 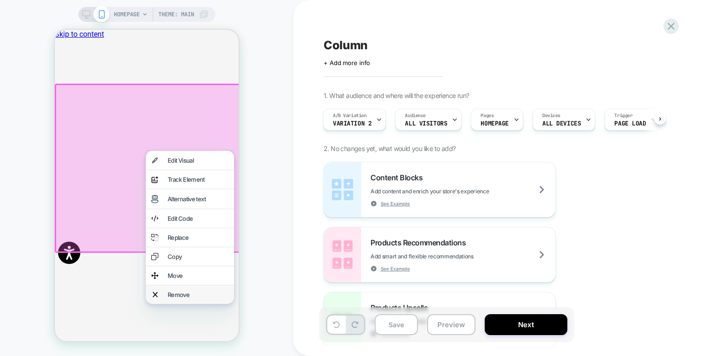 I want to click on span: Products Recommendations, so click(x=420, y=242).